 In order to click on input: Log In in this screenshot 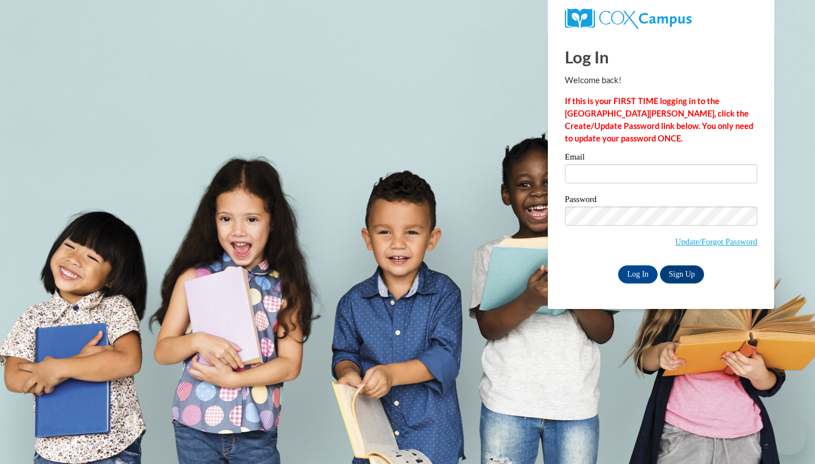, I will do `click(638, 274)`.